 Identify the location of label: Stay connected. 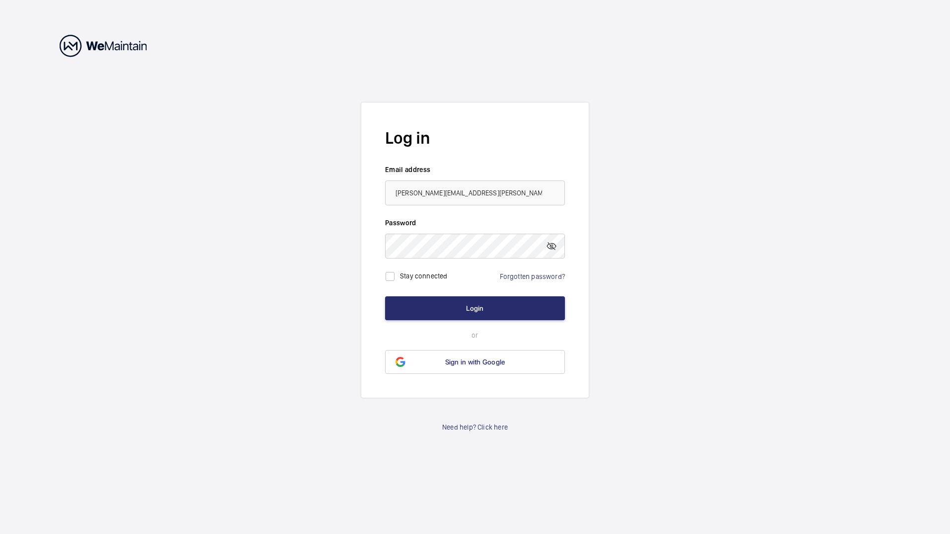
(424, 276).